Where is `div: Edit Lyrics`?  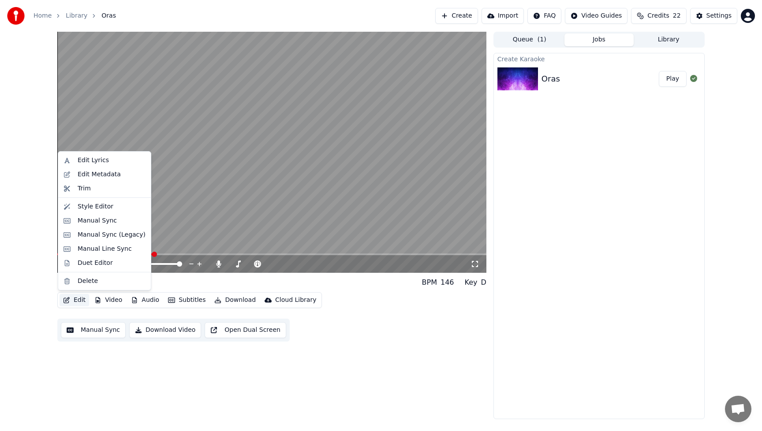 div: Edit Lyrics is located at coordinates (93, 160).